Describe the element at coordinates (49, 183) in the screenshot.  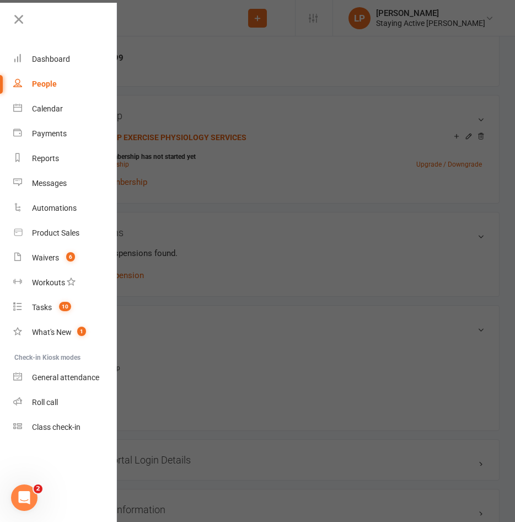
I see `div: Messages` at that location.